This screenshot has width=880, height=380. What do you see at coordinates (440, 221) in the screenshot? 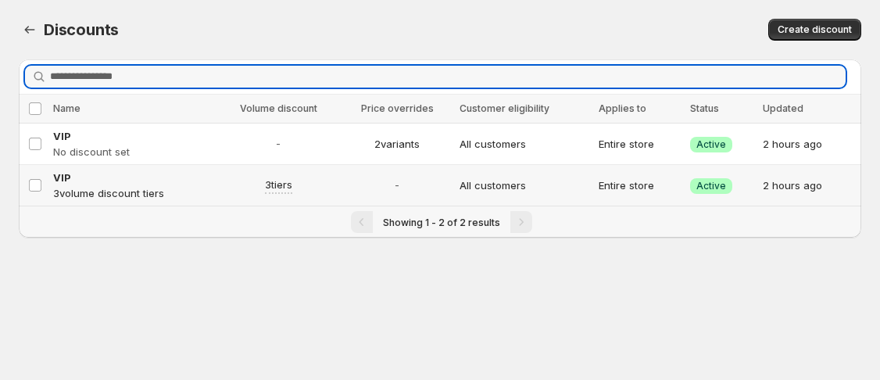
I see `nav: Pagination` at bounding box center [440, 221].